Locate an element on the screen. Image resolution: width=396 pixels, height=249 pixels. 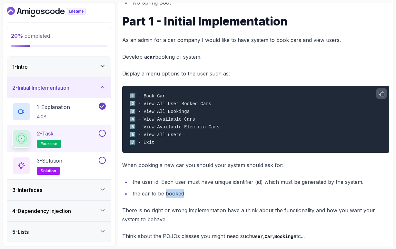
li: the user id. Each user must have unique identifier (id) which must be generated by the system. is located at coordinates (260, 182).